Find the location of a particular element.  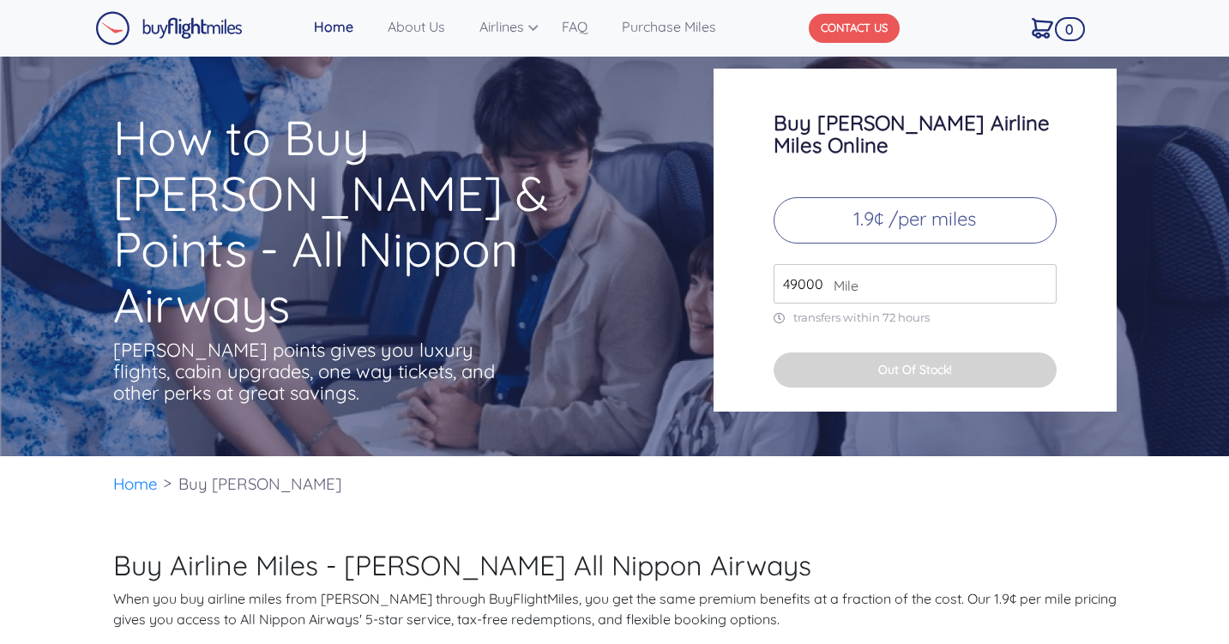

a: Purchase Miles is located at coordinates (679, 27).